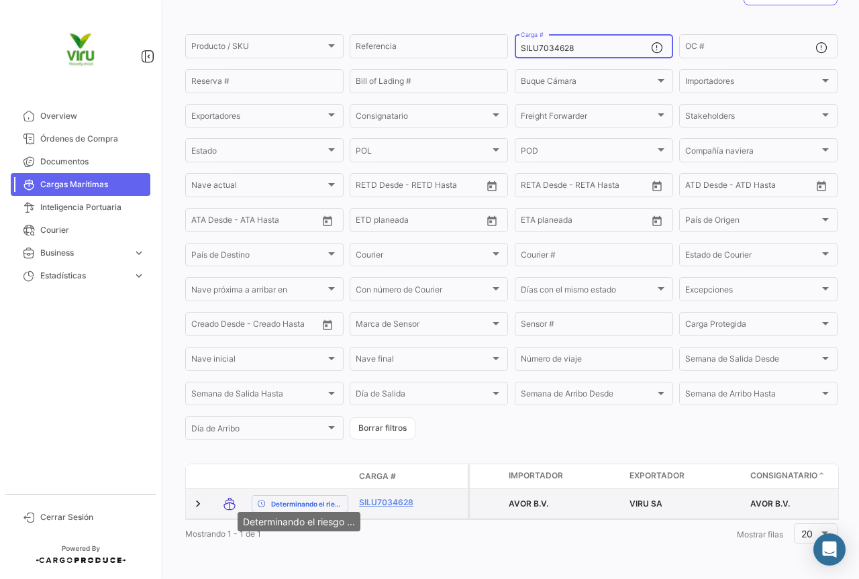 The height and width of the screenshot is (579, 859). Describe the element at coordinates (93, 517) in the screenshot. I see `span: Cerrar Sesión` at that location.